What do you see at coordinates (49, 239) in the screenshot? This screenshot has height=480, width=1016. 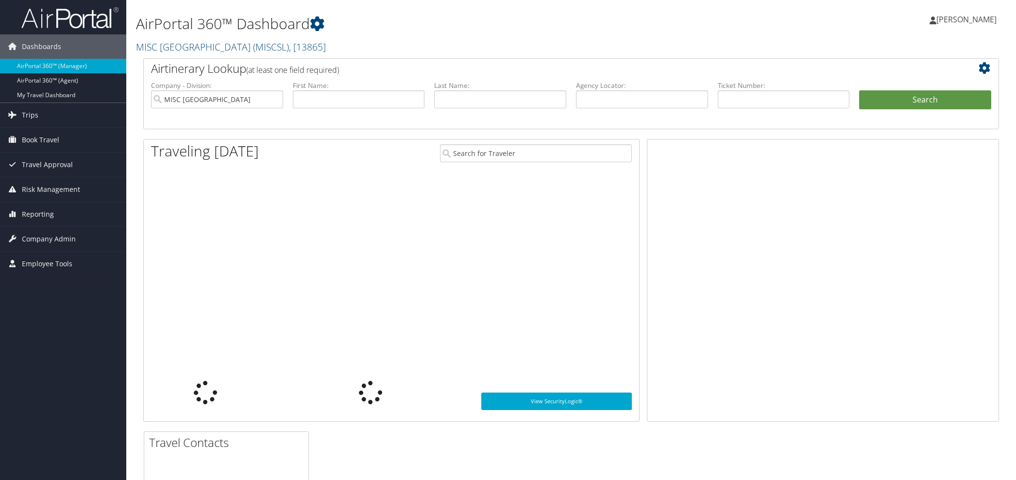 I see `span: Company Admin` at bounding box center [49, 239].